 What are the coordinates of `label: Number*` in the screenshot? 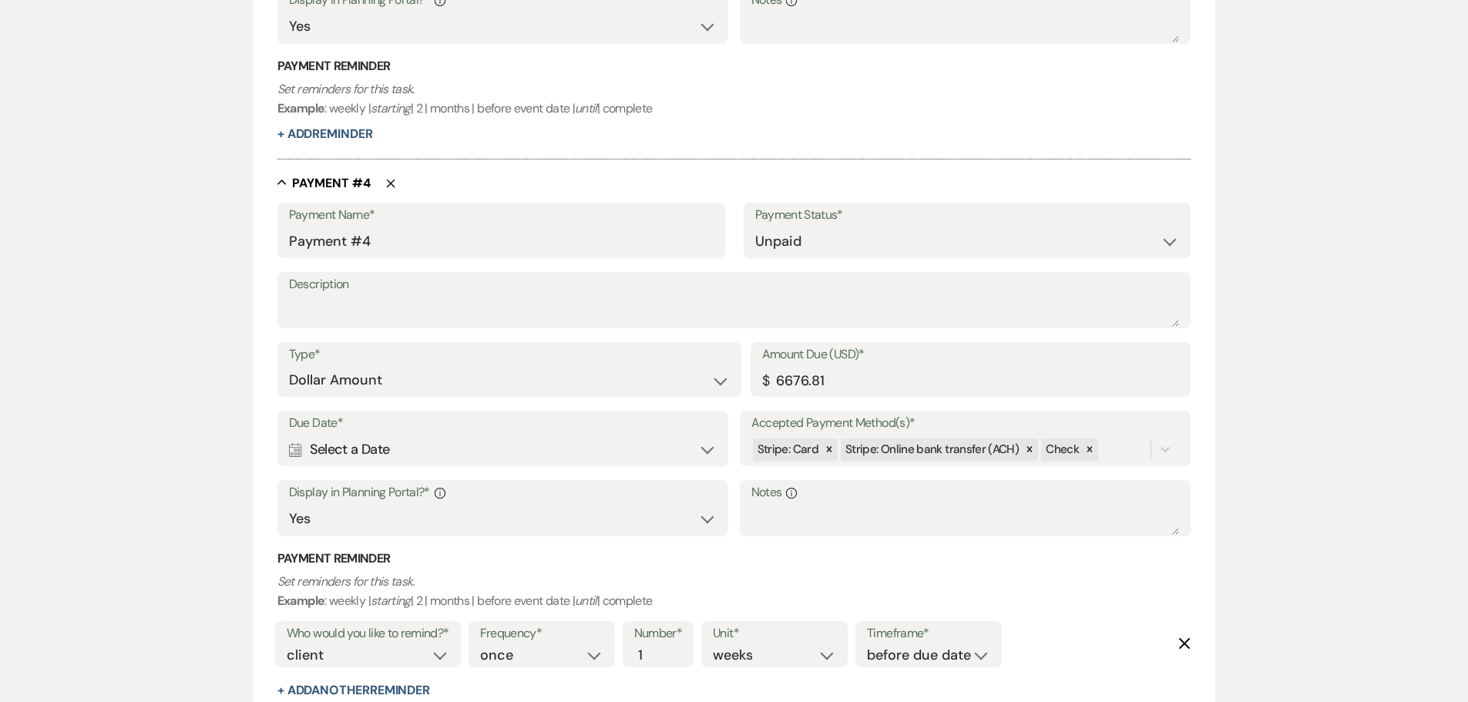 It's located at (658, 633).